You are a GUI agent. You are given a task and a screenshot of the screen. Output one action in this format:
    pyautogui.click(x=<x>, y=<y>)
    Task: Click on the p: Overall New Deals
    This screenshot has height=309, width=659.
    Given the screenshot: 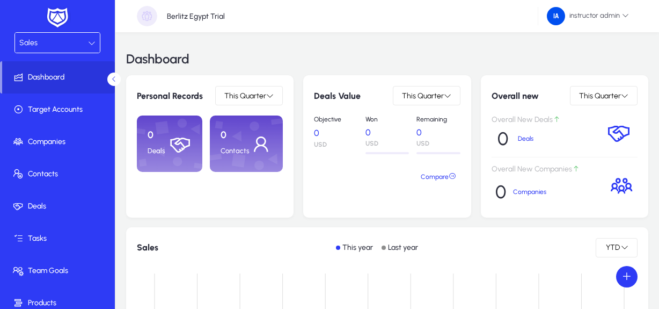 What is the action you would take?
    pyautogui.click(x=544, y=120)
    